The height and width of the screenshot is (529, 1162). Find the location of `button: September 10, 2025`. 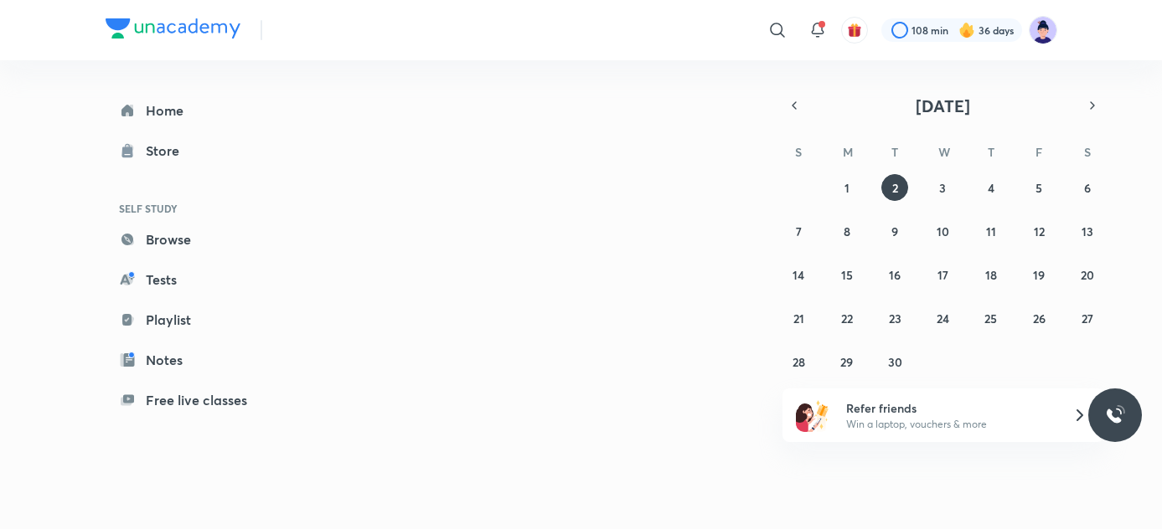

button: September 10, 2025 is located at coordinates (943, 231).